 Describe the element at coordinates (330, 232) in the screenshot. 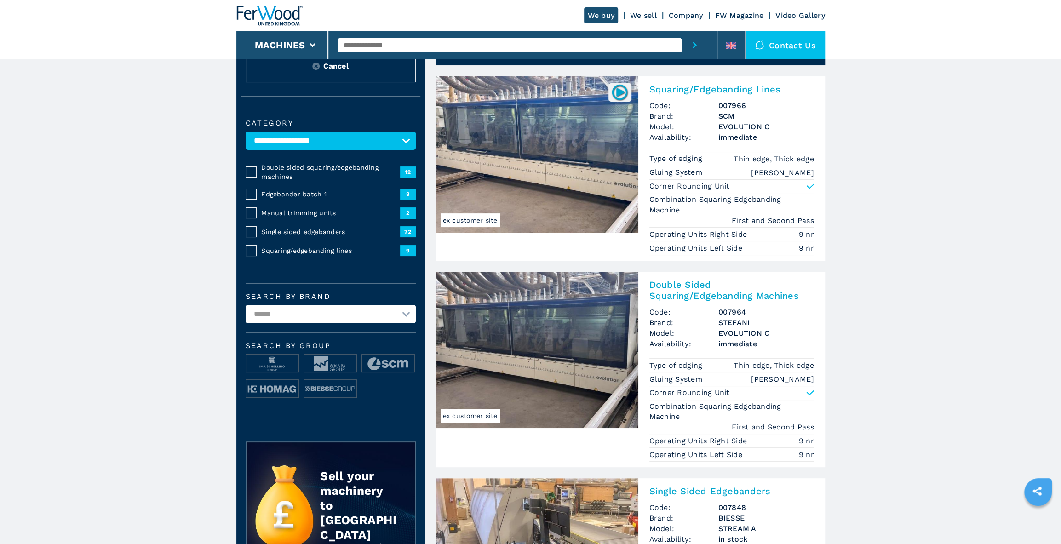

I see `span: Single sided edgebanders` at that location.